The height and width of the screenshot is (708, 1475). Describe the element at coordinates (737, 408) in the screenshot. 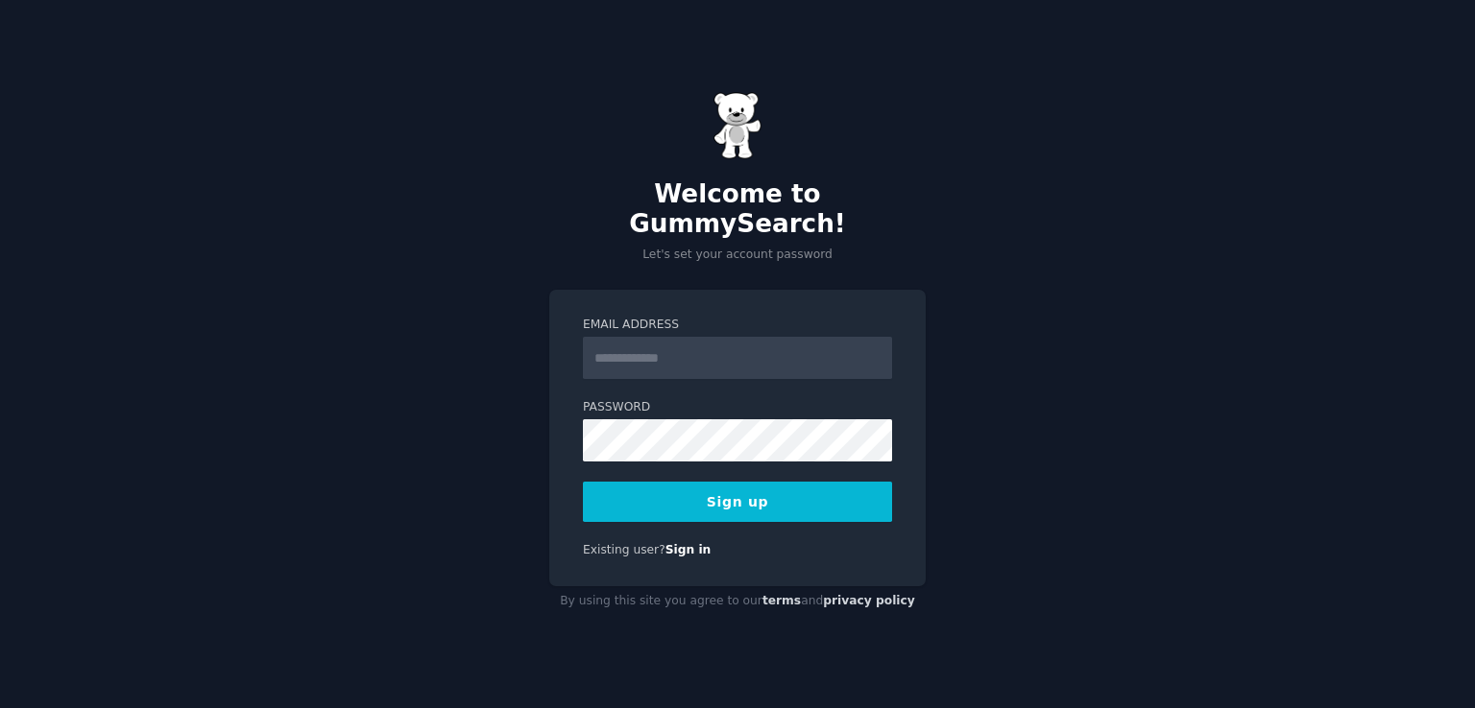

I see `label: Password` at that location.